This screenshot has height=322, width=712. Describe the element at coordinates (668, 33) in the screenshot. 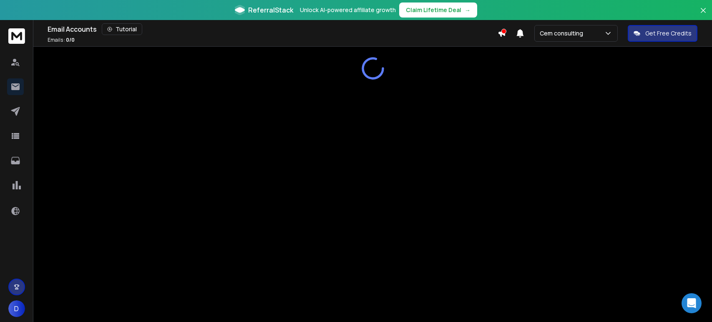

I see `p: Get Free Credits` at that location.